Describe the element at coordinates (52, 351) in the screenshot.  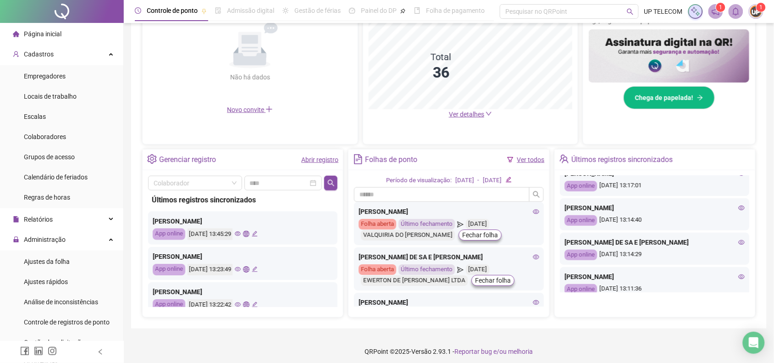
I see `span: instagram` at that location.